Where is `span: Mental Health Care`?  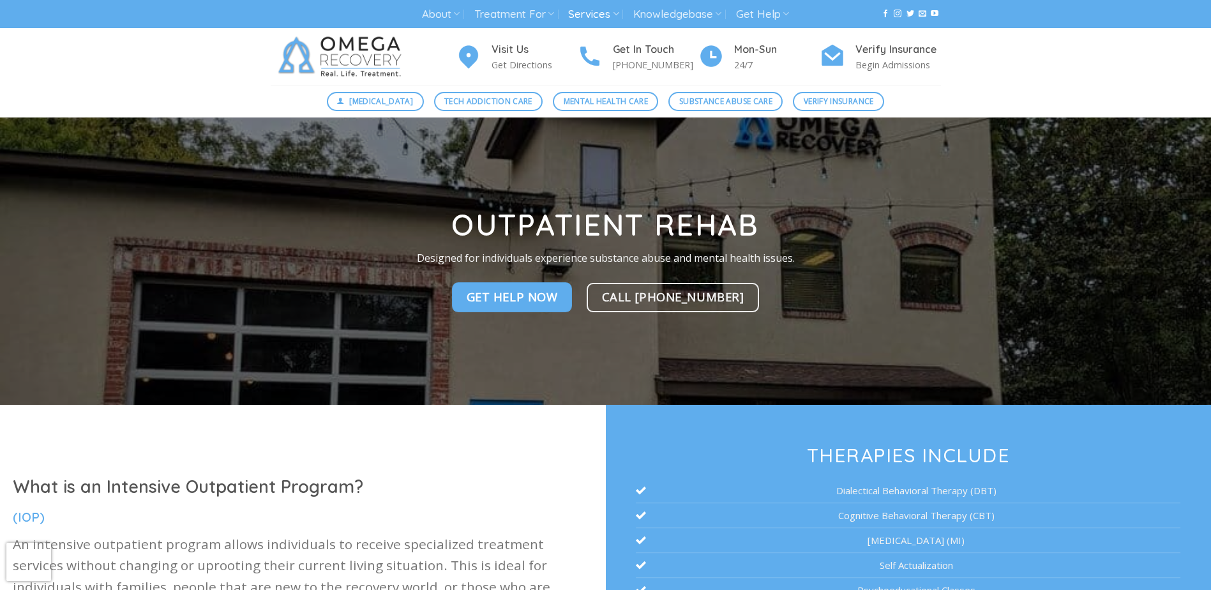
span: Mental Health Care is located at coordinates (606, 101).